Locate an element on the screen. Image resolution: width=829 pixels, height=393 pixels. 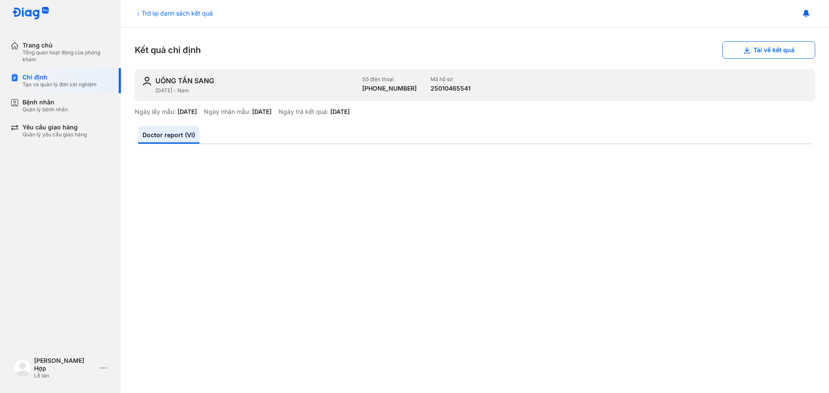
div: Trang chủ is located at coordinates (66, 45).